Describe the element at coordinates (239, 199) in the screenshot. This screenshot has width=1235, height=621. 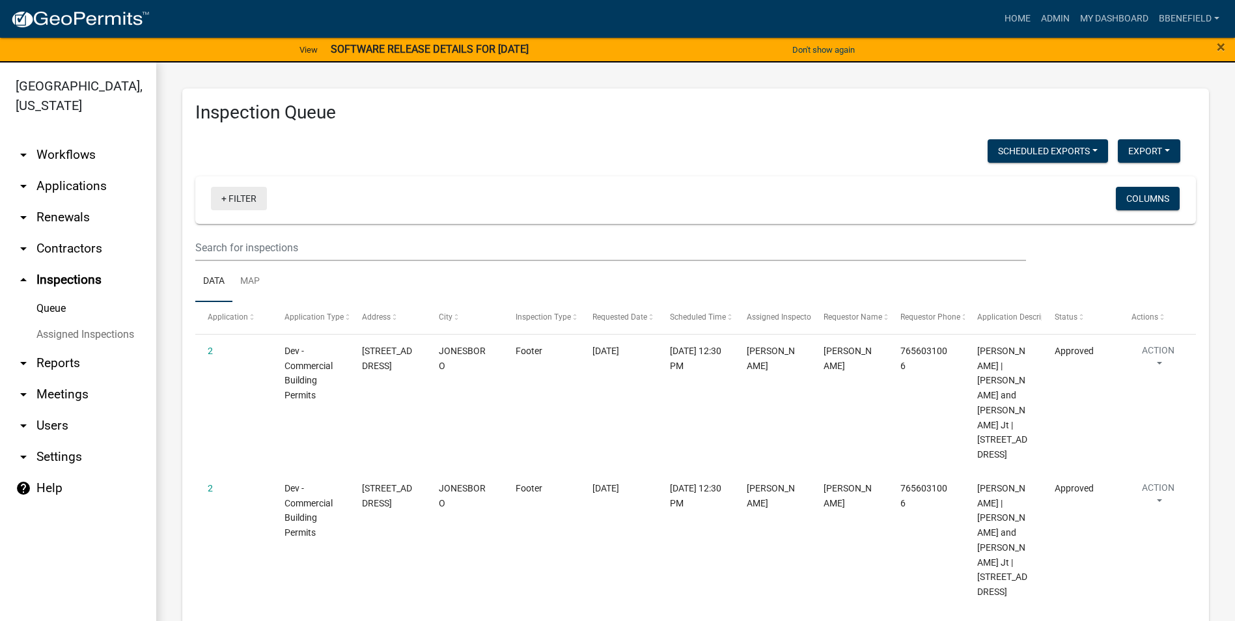
I see `a: + Filter` at that location.